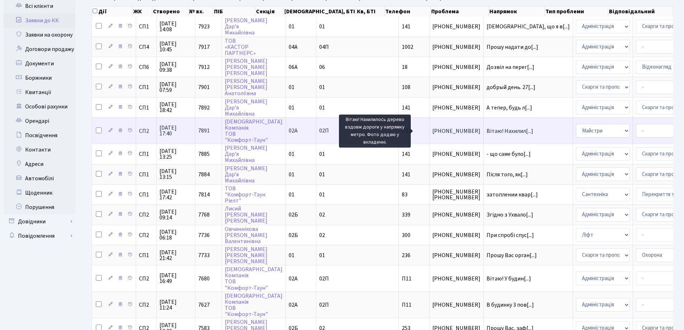  I want to click on span: 7892, so click(204, 108).